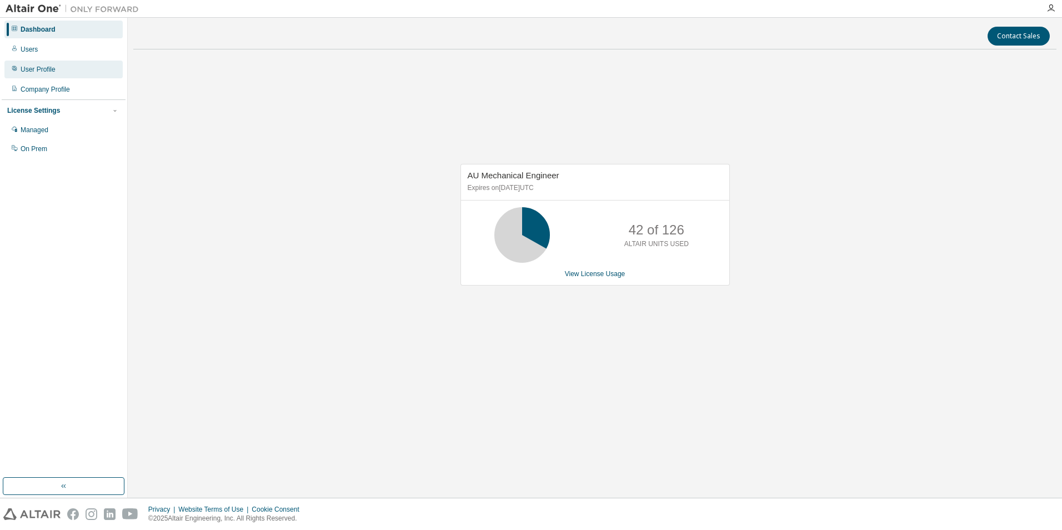  I want to click on div: License Settings, so click(33, 111).